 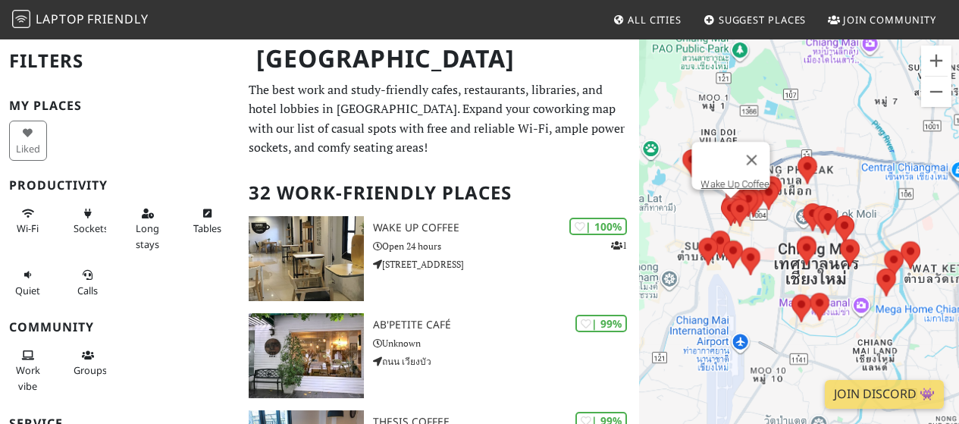 I want to click on span: Long stays, so click(x=147, y=236).